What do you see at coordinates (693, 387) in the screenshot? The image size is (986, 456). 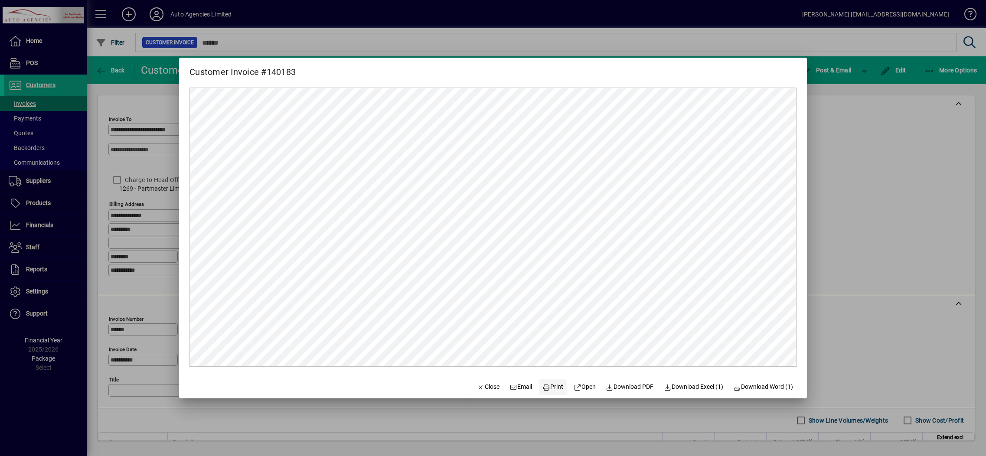 I see `span: Download Excel (1)` at bounding box center [693, 387].